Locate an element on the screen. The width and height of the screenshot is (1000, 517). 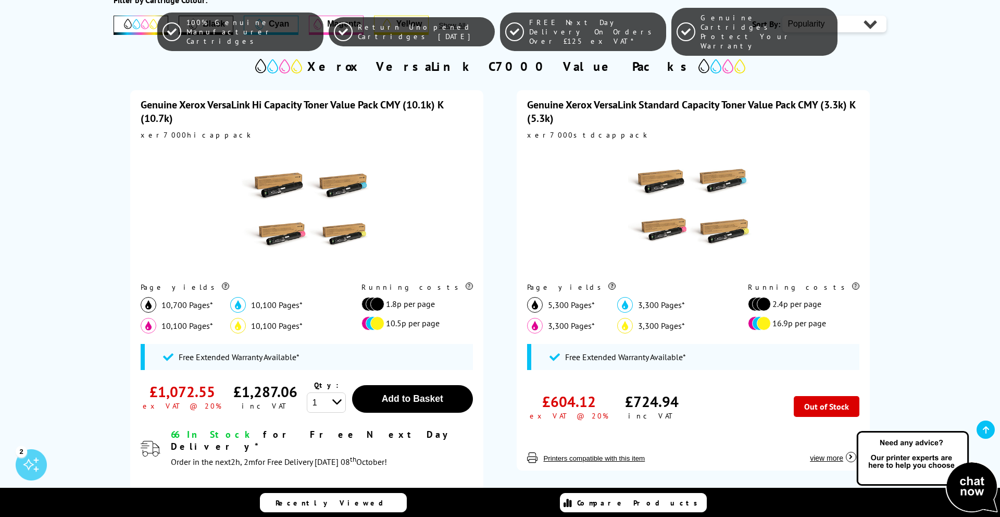
a: Genuine Xerox VersaLink Standard Capacity Toner Value Pack CMY (3.3k) K (5.3k) is located at coordinates (691, 111).